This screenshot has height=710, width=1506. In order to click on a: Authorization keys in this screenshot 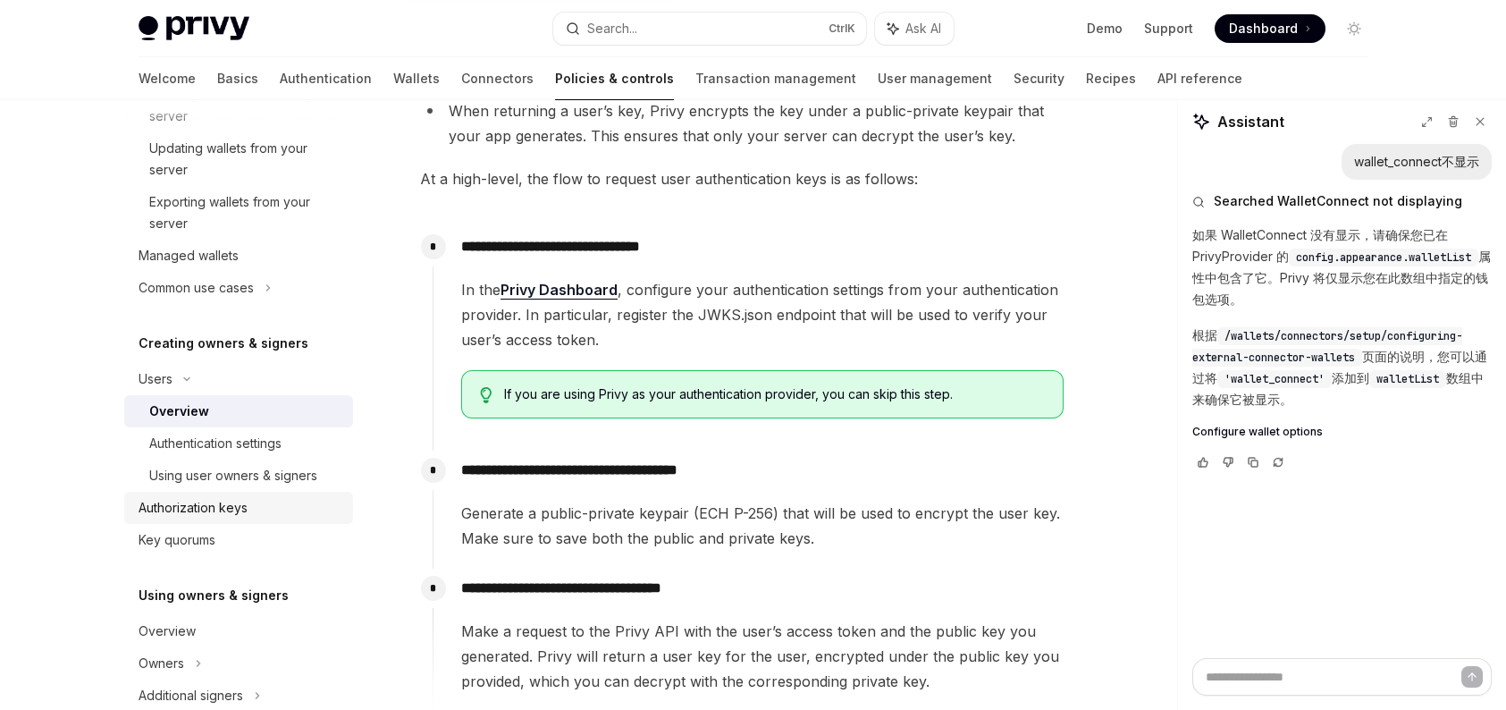, I will do `click(239, 508)`.